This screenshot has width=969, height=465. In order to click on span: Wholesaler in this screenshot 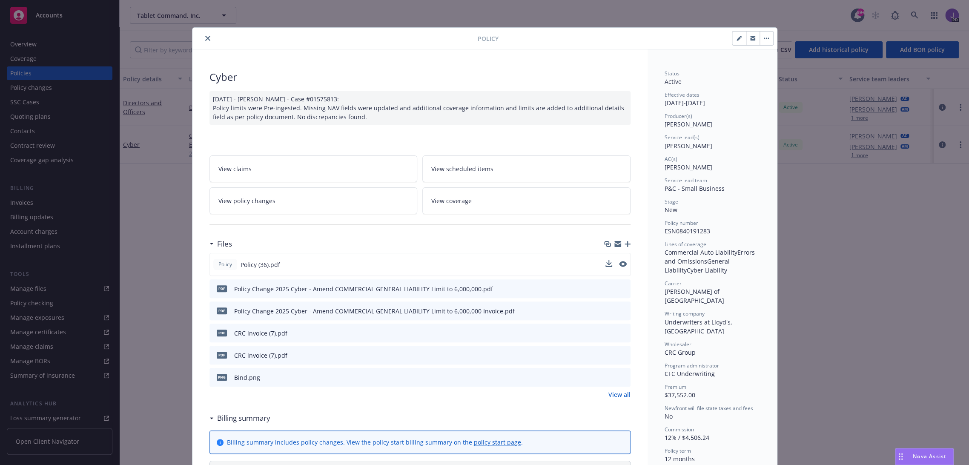, I will do `click(678, 344)`.